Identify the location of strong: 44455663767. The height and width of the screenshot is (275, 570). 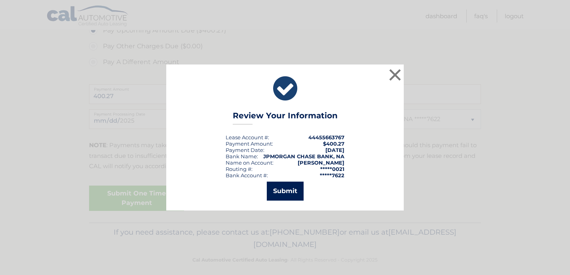
(326, 137).